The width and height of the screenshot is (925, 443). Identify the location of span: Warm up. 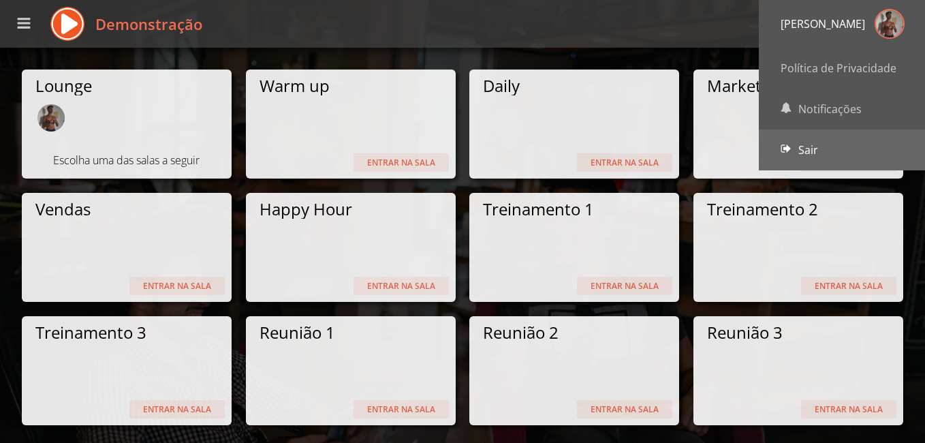
(351, 86).